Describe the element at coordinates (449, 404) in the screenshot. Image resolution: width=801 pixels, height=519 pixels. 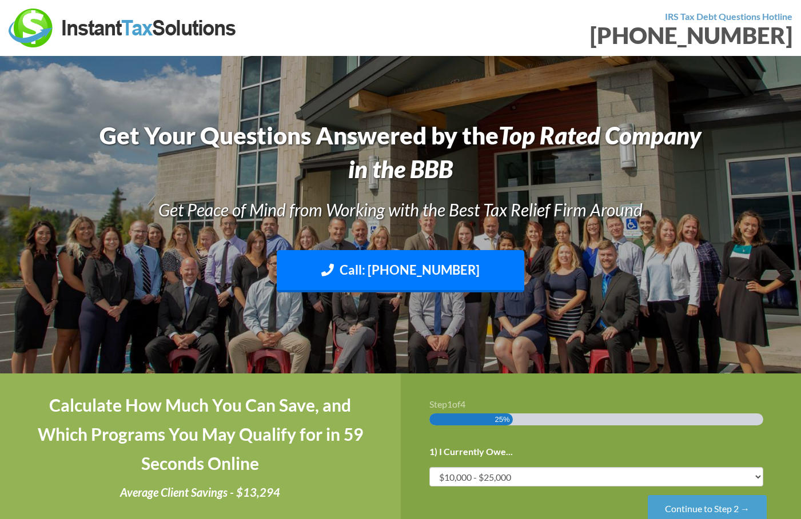
I see `span: 1` at that location.